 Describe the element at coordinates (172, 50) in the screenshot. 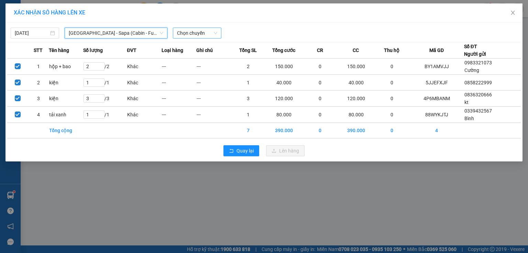

I see `span: Loại hàng` at that location.